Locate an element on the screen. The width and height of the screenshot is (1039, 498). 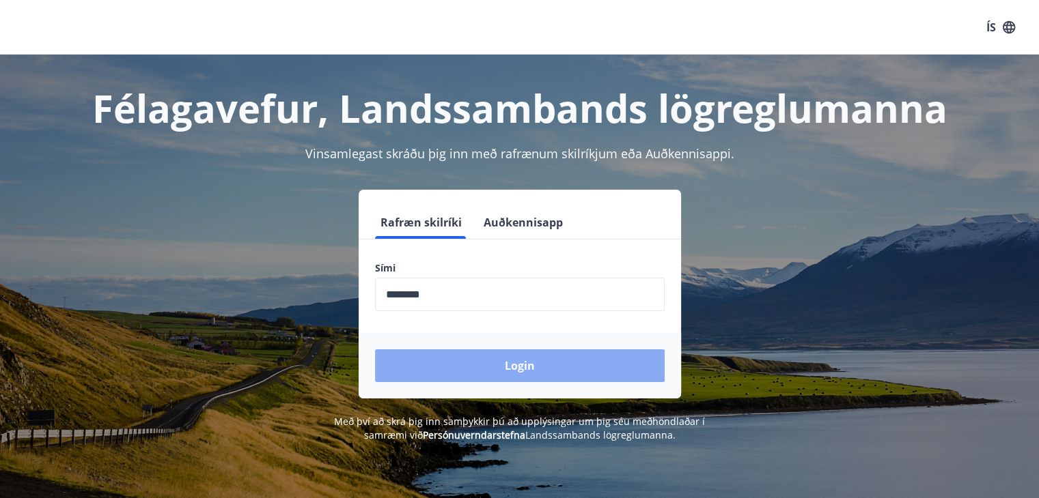
a: Persónuverndarstefna is located at coordinates (474, 435).